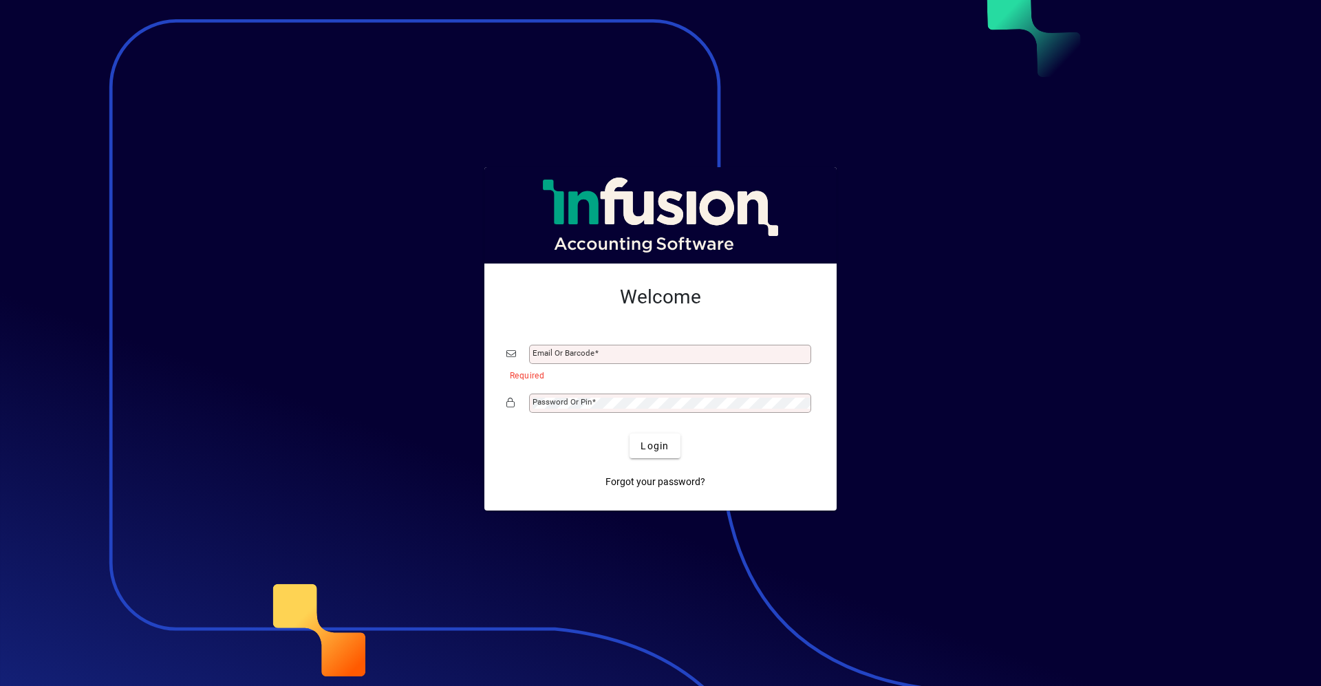 Image resolution: width=1321 pixels, height=686 pixels. I want to click on mat-error: Required, so click(656, 374).